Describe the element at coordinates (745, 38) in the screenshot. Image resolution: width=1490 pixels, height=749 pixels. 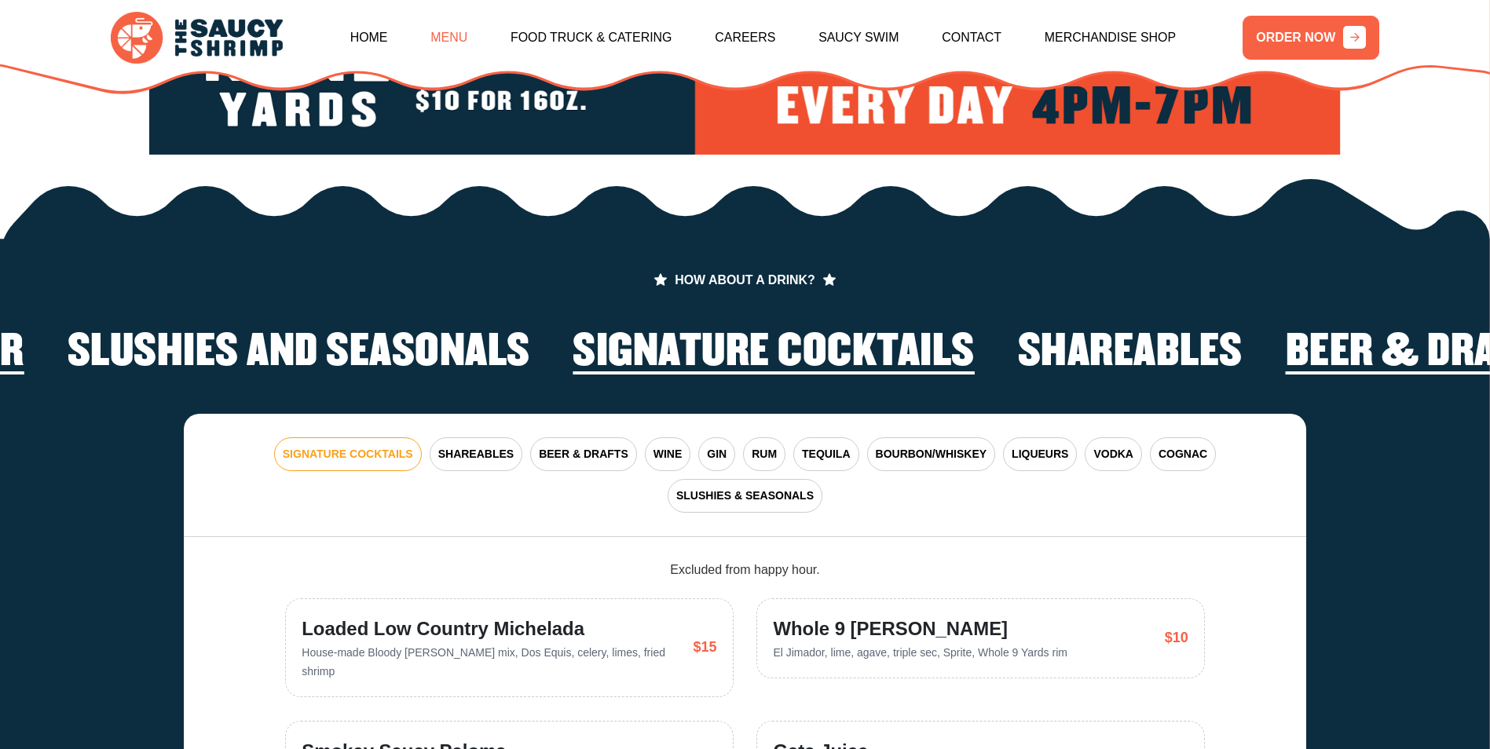
I see `a: Careers` at that location.